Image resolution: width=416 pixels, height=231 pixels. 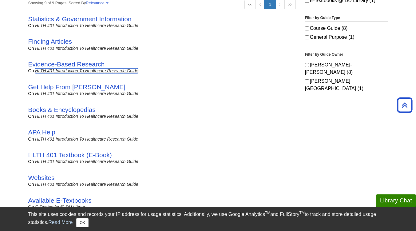 What do you see at coordinates (307, 28) in the screenshot?
I see `input: Course Guide (8)` at bounding box center [307, 28].